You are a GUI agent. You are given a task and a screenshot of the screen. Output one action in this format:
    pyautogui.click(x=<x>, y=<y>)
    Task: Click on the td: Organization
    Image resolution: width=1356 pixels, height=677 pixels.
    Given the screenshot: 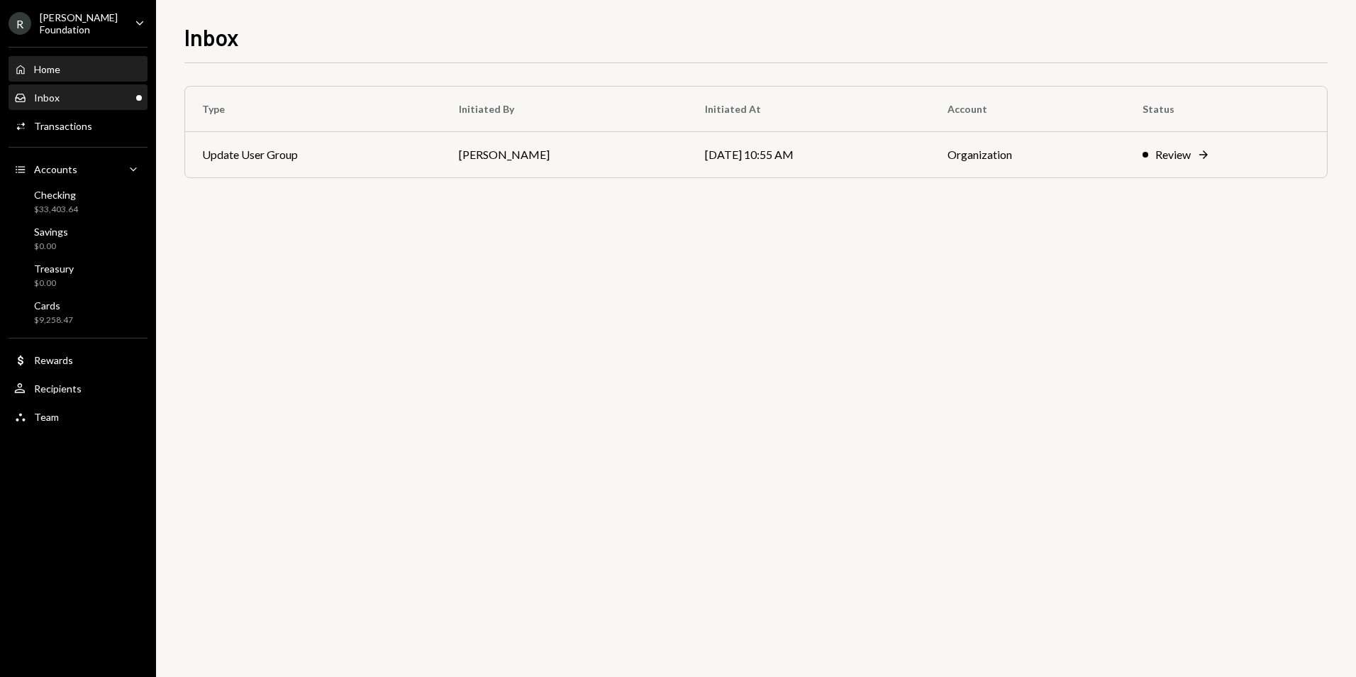 What is the action you would take?
    pyautogui.click(x=1028, y=155)
    